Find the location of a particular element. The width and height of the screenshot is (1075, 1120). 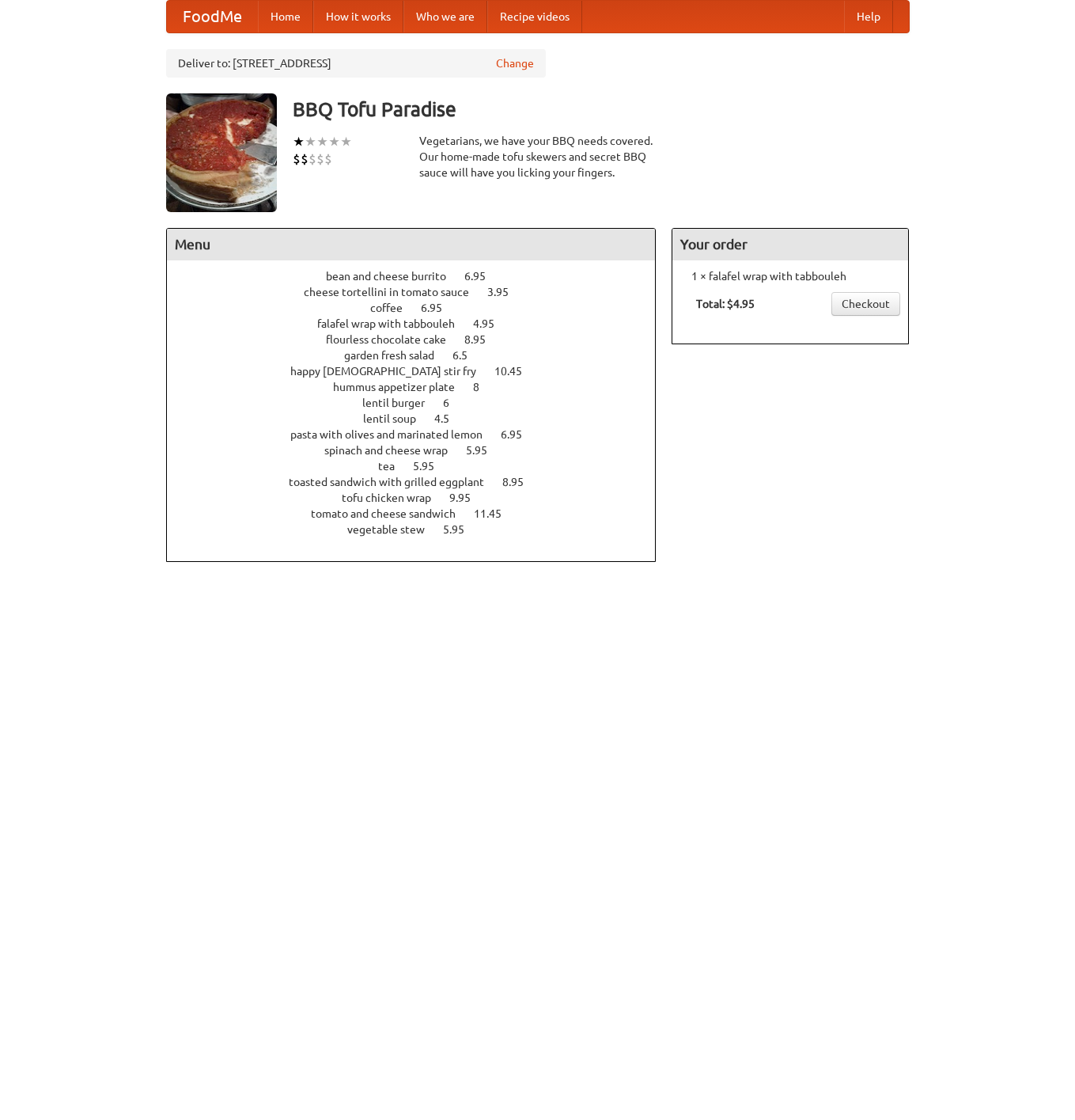

span: falafel wrap with tabbouleh is located at coordinates (394, 324).